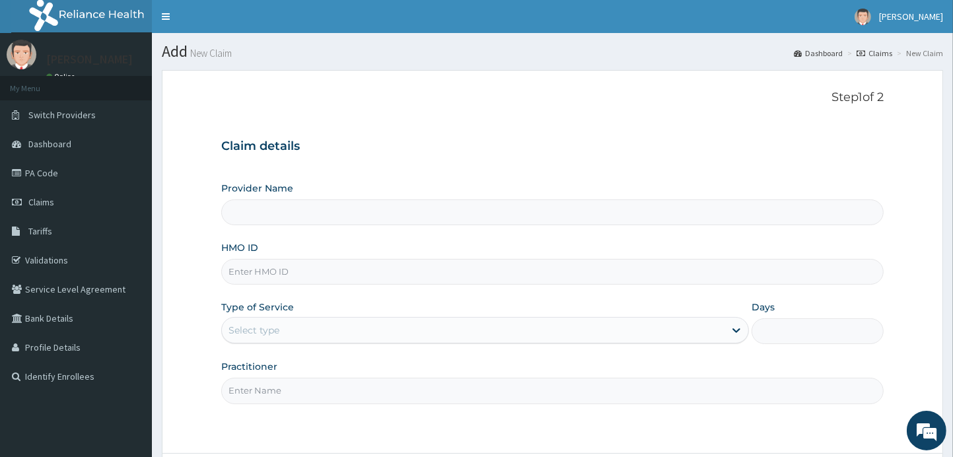  Describe the element at coordinates (763, 307) in the screenshot. I see `label: Days` at that location.